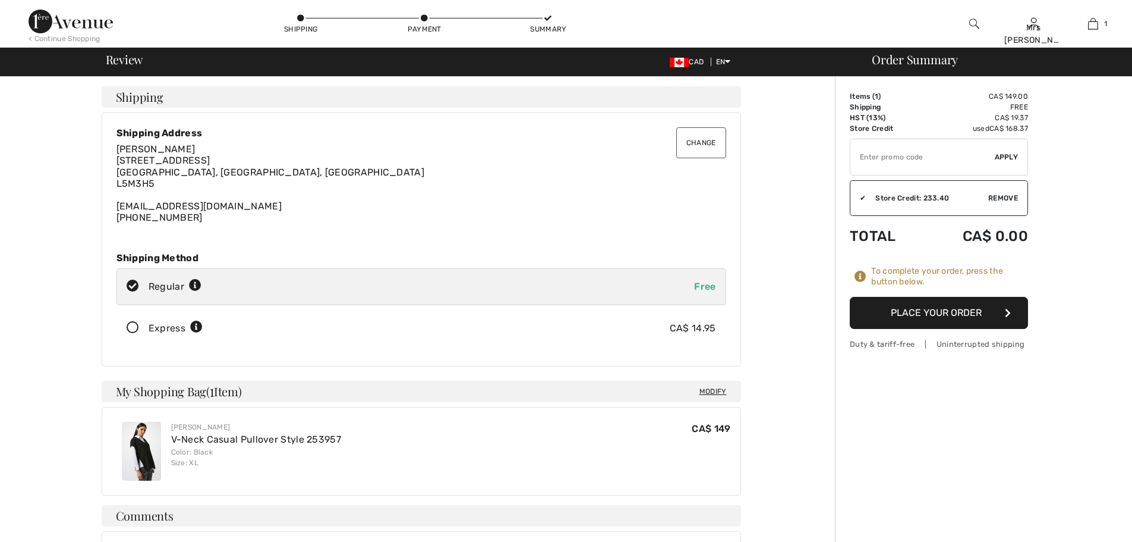  I want to click on td: CA$ 19.37, so click(976, 118).